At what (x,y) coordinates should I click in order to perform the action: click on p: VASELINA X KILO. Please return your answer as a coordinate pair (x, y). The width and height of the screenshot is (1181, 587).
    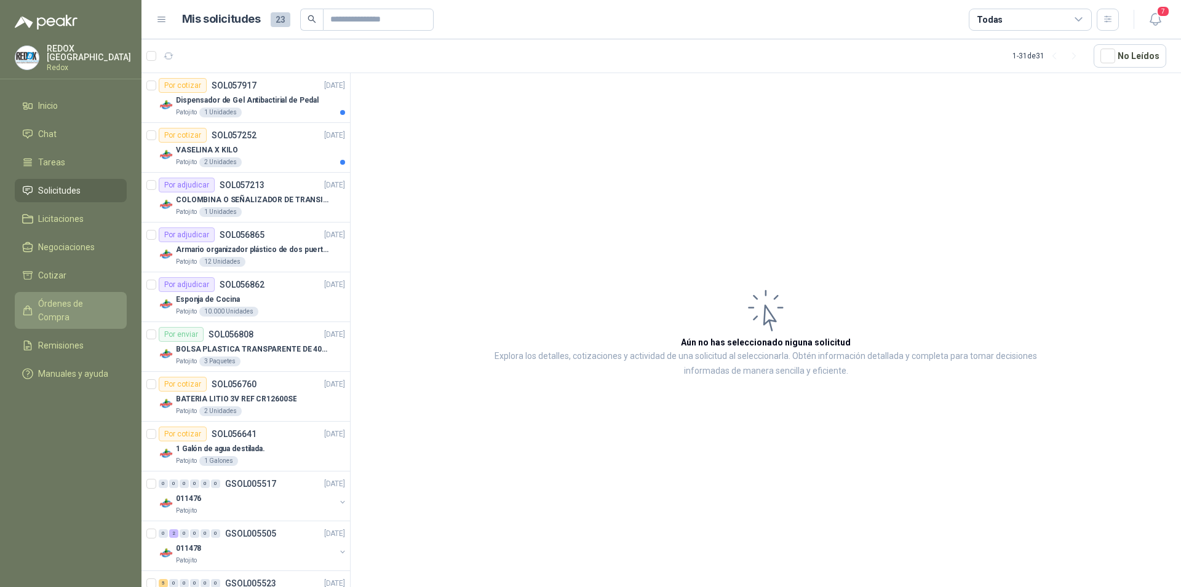
    Looking at the image, I should click on (207, 150).